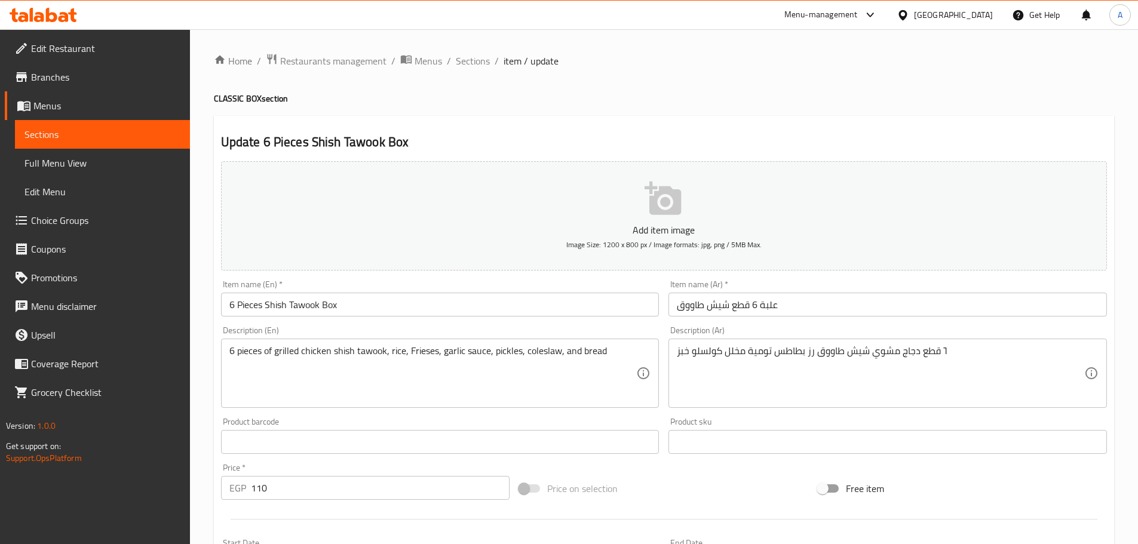 The image size is (1138, 544). I want to click on span: A, so click(1120, 15).